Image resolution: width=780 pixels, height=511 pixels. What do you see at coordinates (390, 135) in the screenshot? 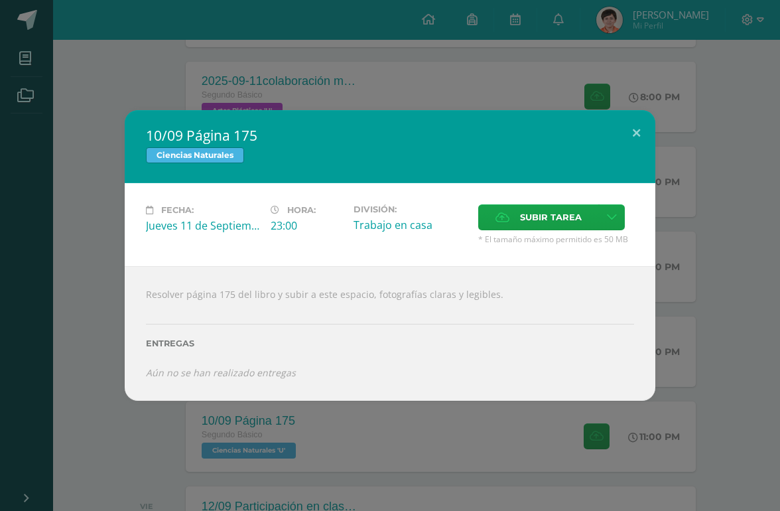
I see `h2: 10/09 Página 175` at bounding box center [390, 135].